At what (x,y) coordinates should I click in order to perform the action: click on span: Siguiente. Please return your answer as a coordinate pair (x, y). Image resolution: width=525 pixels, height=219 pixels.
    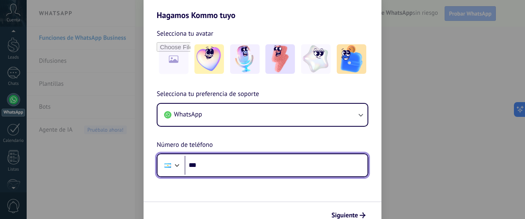
    Looking at the image, I should click on (344, 215).